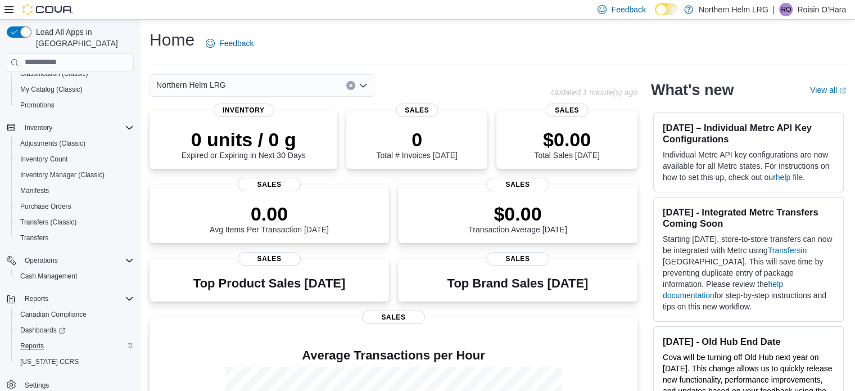 This screenshot has width=855, height=391. Describe the element at coordinates (37, 105) in the screenshot. I see `a: Promotions` at that location.